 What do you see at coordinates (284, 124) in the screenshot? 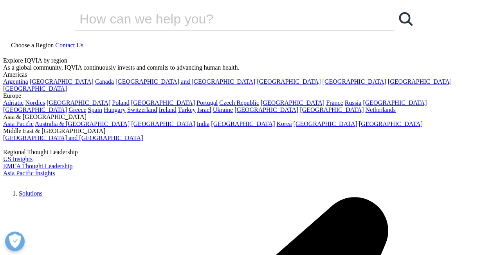
I see `a: Korea` at bounding box center [284, 124].